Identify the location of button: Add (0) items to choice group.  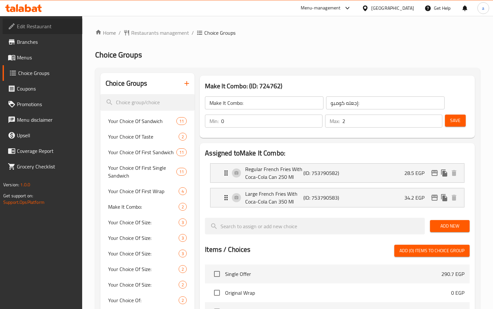
(432, 251).